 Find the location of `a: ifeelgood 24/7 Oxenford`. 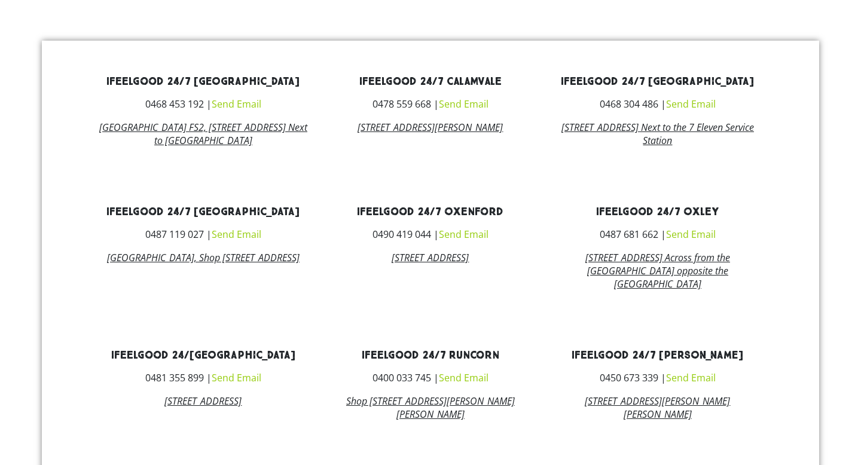

a: ifeelgood 24/7 Oxenford is located at coordinates (430, 212).